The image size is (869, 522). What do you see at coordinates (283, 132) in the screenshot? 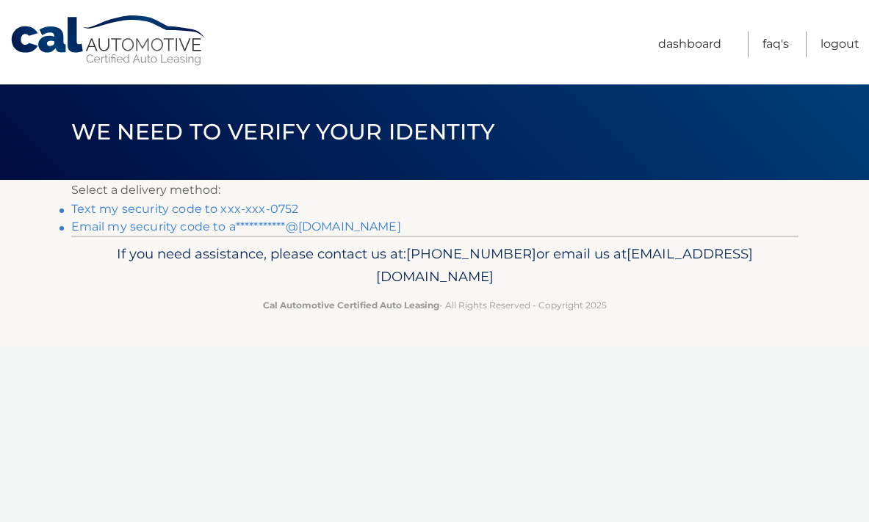
I see `span: We need to verify your identity` at bounding box center [283, 132].